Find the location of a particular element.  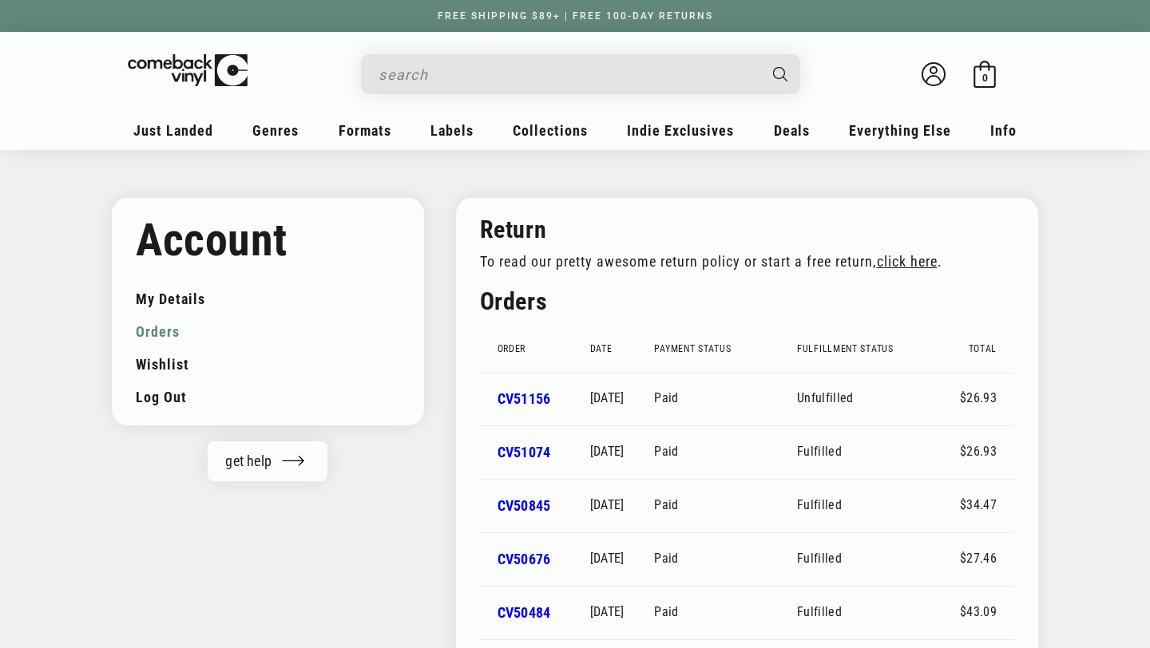

span: Labels is located at coordinates (452, 130).